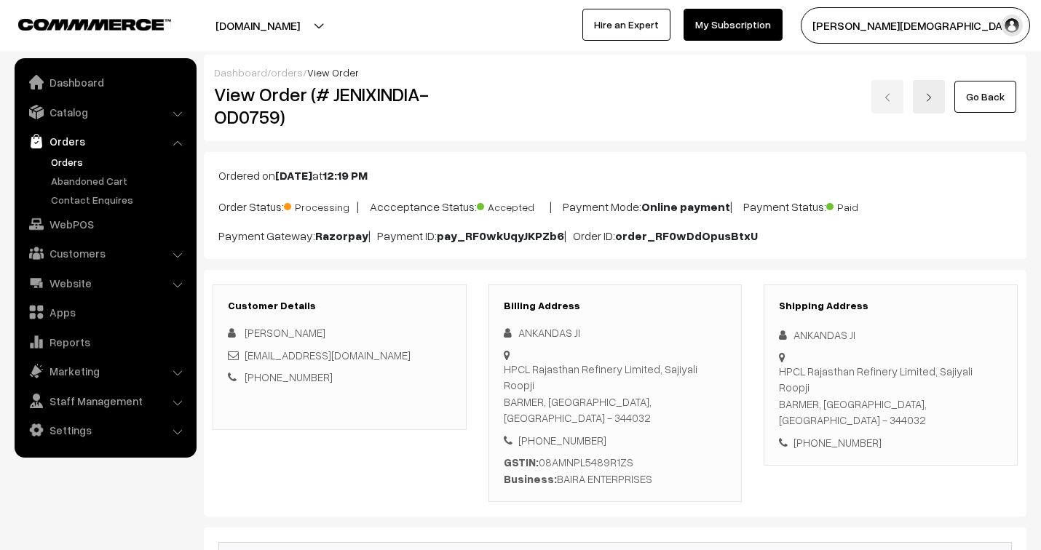 This screenshot has width=1041, height=550. I want to click on p: Order Status: | Accceptance Status: | Payment Mode: | Payment Status:, so click(615, 205).